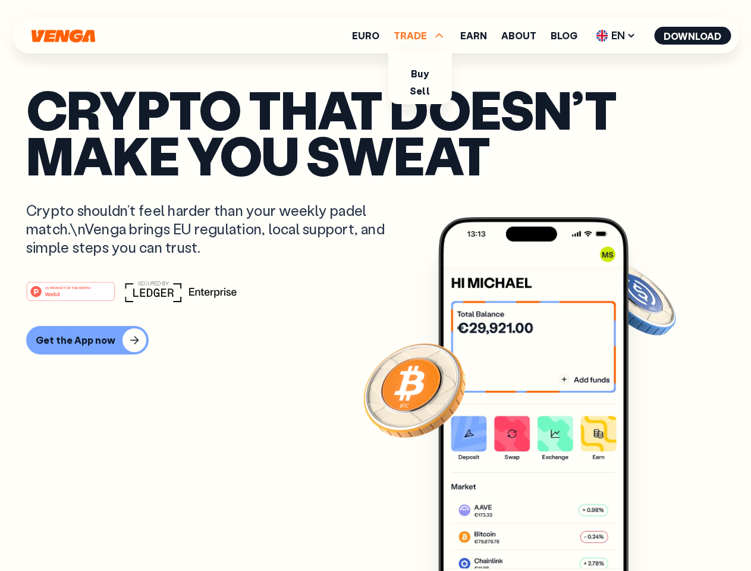 This screenshot has height=571, width=751. I want to click on a: Get the App now, so click(375, 340).